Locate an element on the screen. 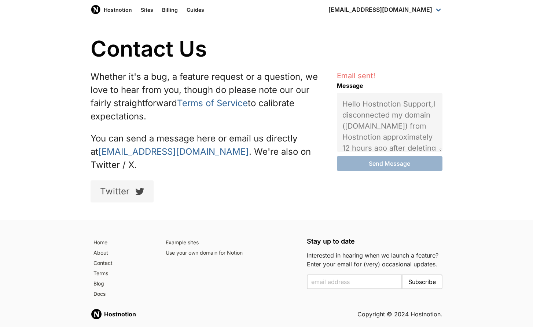 Image resolution: width=533 pixels, height=327 pixels. strong: Hostnotion is located at coordinates (120, 314).